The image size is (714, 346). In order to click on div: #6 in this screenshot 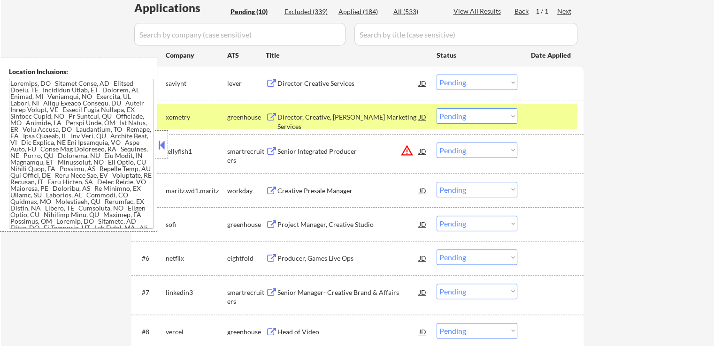, I will do `click(150, 259)`.